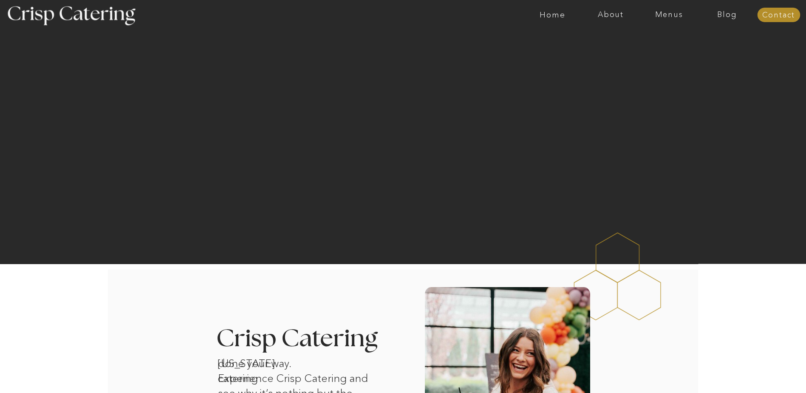  I want to click on a: Blog, so click(727, 15).